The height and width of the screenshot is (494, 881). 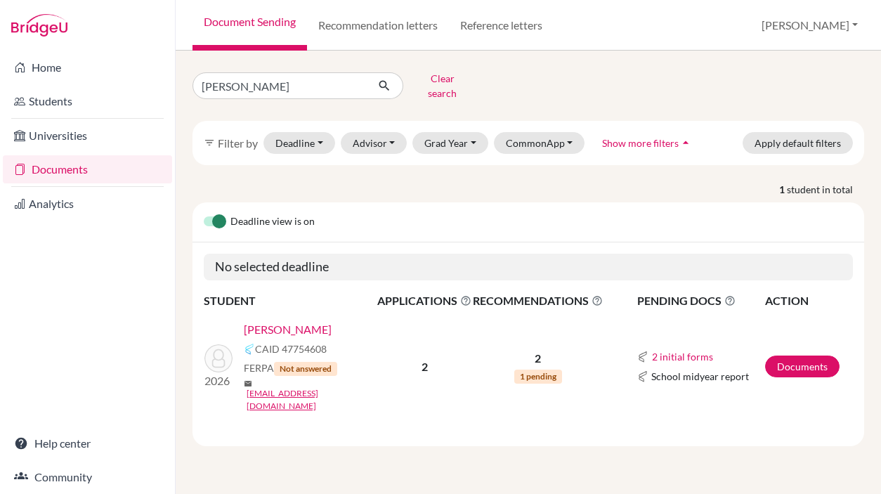 What do you see at coordinates (87, 136) in the screenshot?
I see `a: Universities` at bounding box center [87, 136].